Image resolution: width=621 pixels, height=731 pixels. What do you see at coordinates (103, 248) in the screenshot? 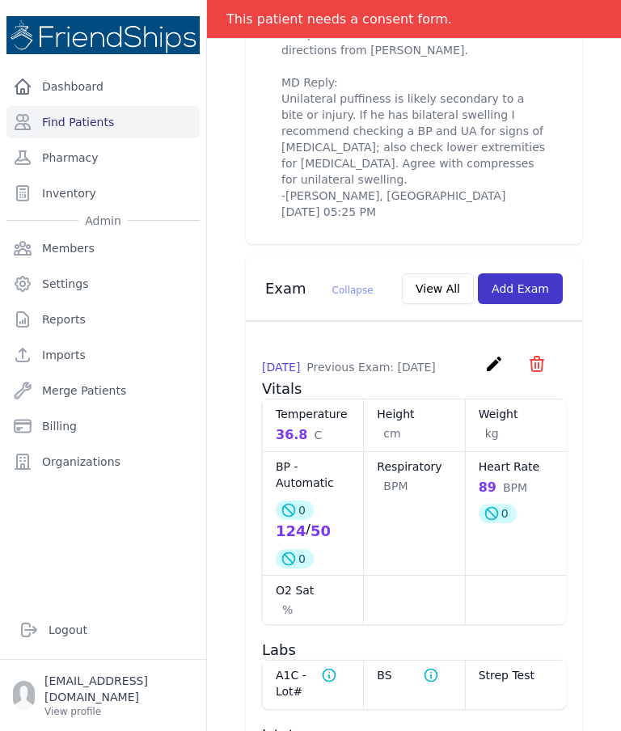
I see `a: Members` at bounding box center [103, 248].